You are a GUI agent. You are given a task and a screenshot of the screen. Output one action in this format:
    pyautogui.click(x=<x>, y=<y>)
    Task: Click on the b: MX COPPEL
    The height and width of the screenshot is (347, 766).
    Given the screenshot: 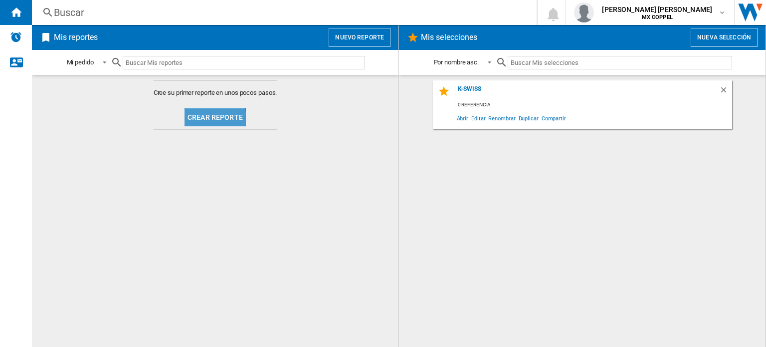 What is the action you would take?
    pyautogui.click(x=658, y=17)
    